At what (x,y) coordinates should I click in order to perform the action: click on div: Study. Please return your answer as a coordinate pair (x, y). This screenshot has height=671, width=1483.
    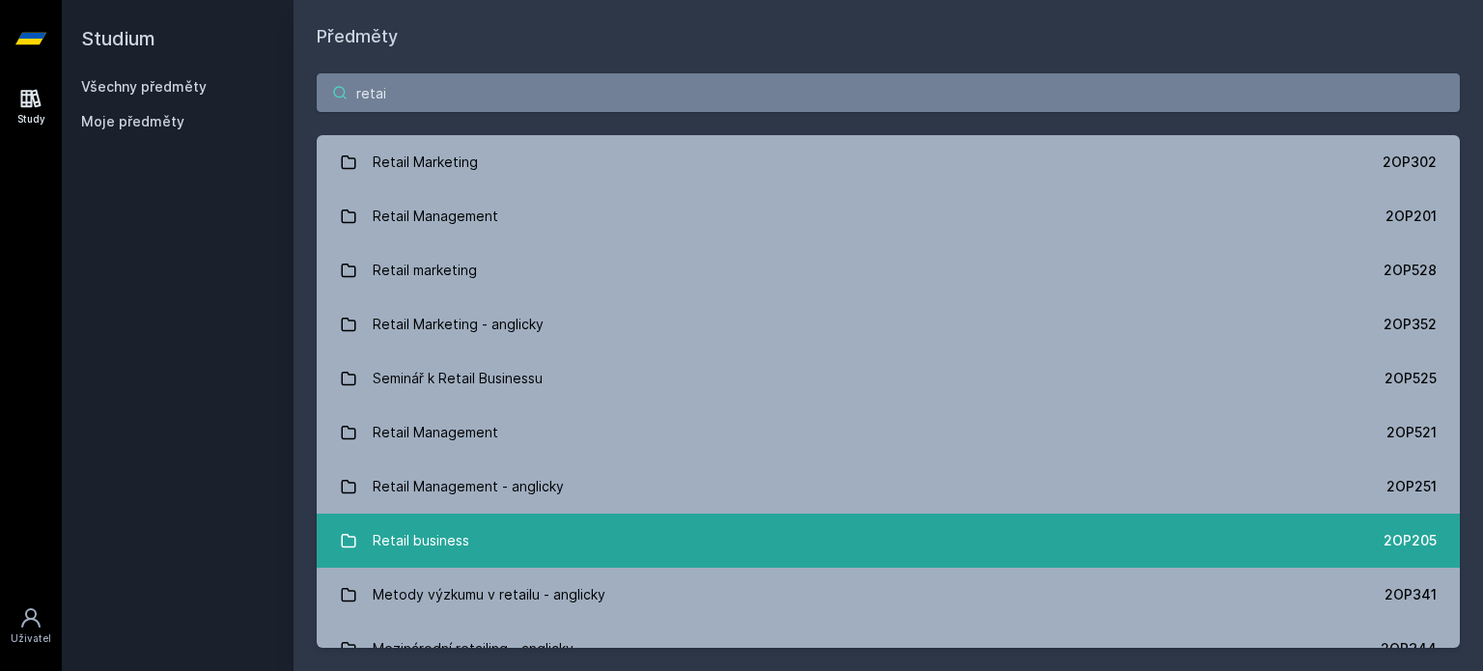
    Looking at the image, I should click on (31, 119).